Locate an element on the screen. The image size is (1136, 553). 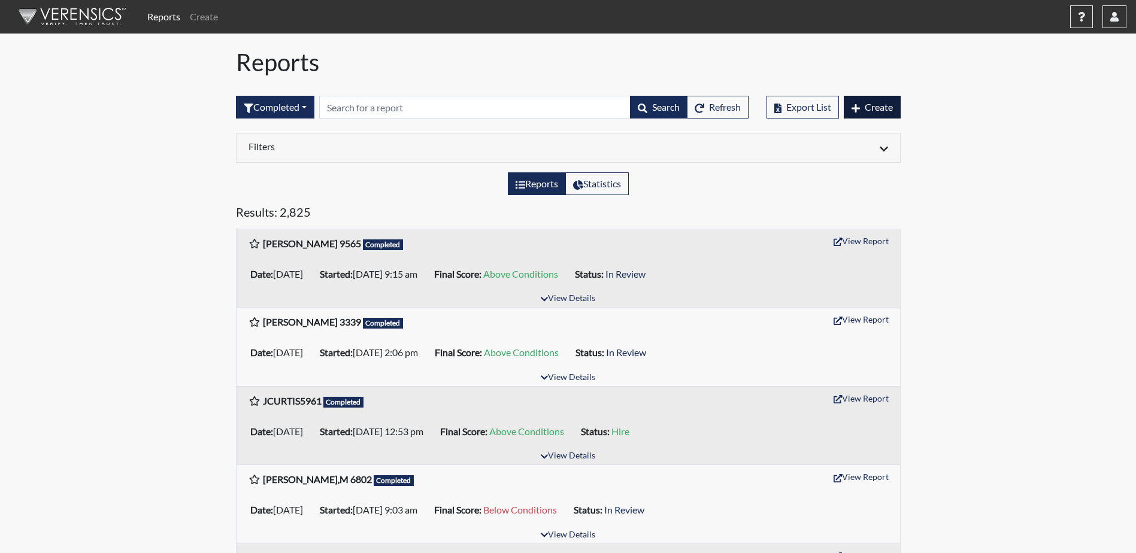
a: Create is located at coordinates (204, 17).